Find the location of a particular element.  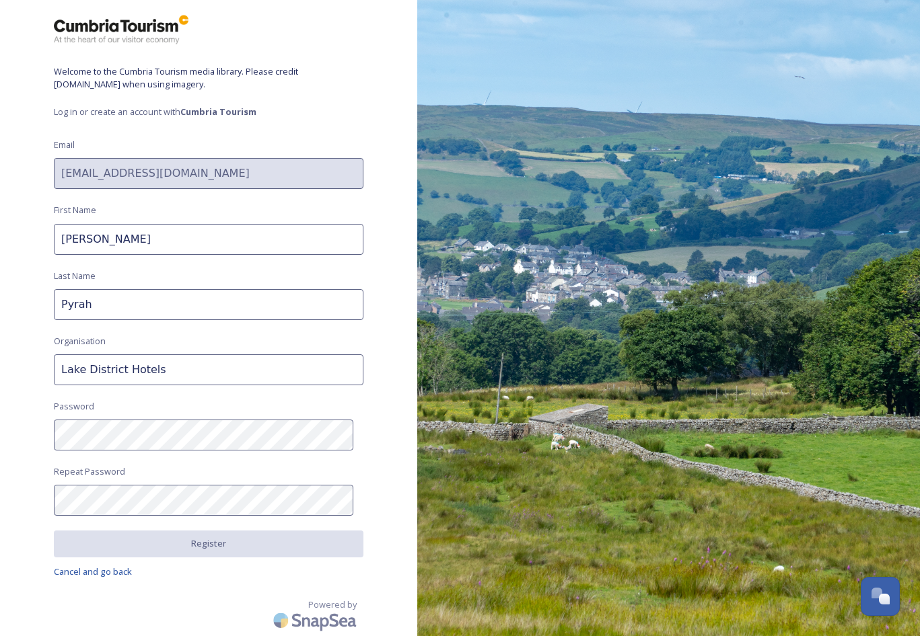

input: john.doe@snapsea.io is located at coordinates (209, 174).